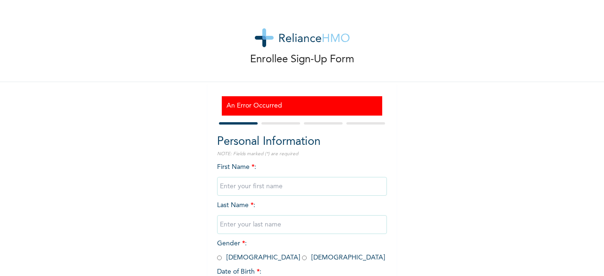 The height and width of the screenshot is (276, 604). What do you see at coordinates (302, 215) in the screenshot?
I see `span: Last Name :` at bounding box center [302, 215].